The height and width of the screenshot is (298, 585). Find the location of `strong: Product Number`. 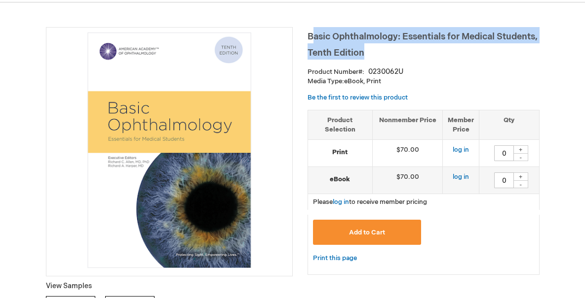

strong: Product Number is located at coordinates (335, 72).